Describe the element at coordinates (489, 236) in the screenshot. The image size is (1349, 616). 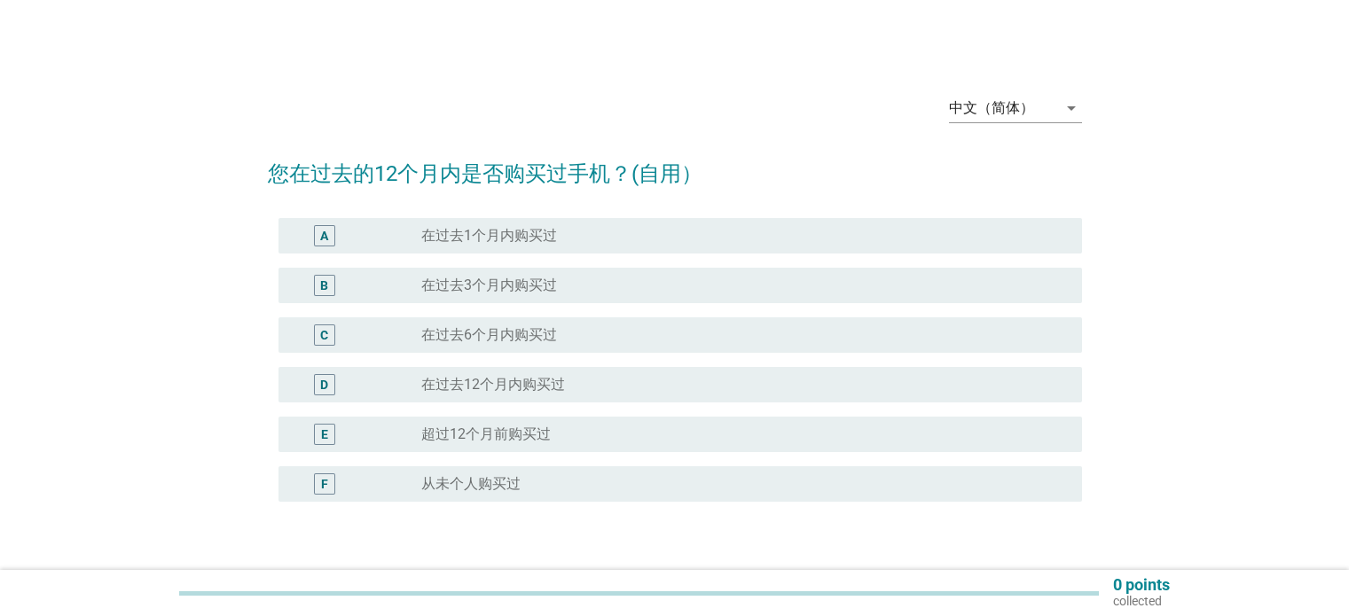
I see `label: 在过去1个月内购买过` at that location.